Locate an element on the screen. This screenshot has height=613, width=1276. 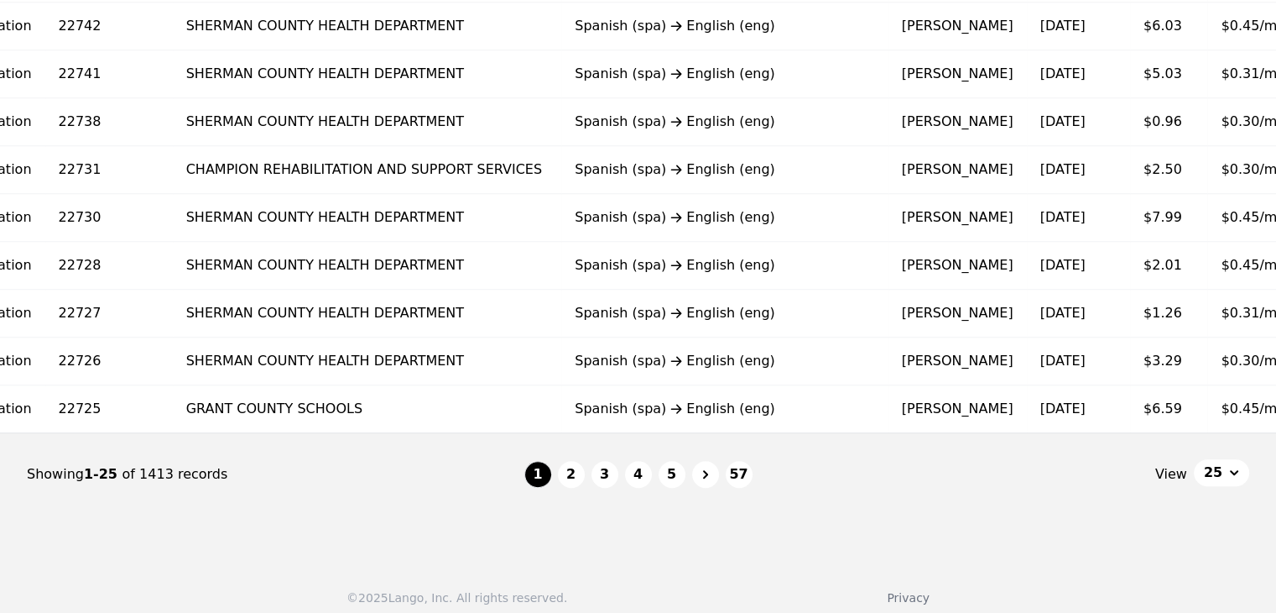
td: $0.96 is located at coordinates (1169, 122).